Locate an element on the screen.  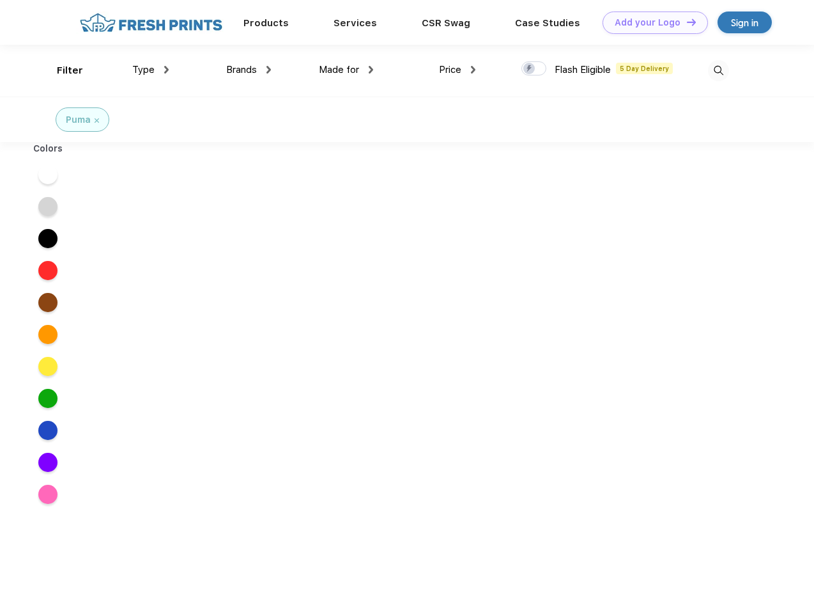
span: 5 Day Delivery is located at coordinates (644, 68).